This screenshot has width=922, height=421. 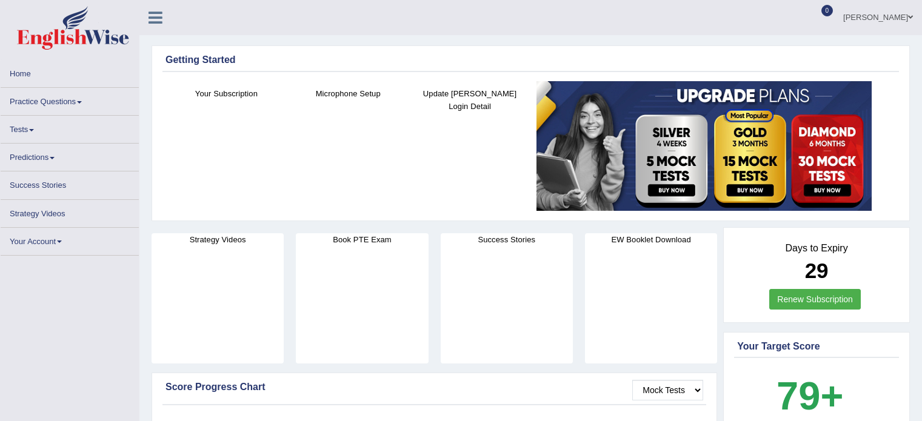 What do you see at coordinates (70, 99) in the screenshot?
I see `a: Practice Questions` at bounding box center [70, 99].